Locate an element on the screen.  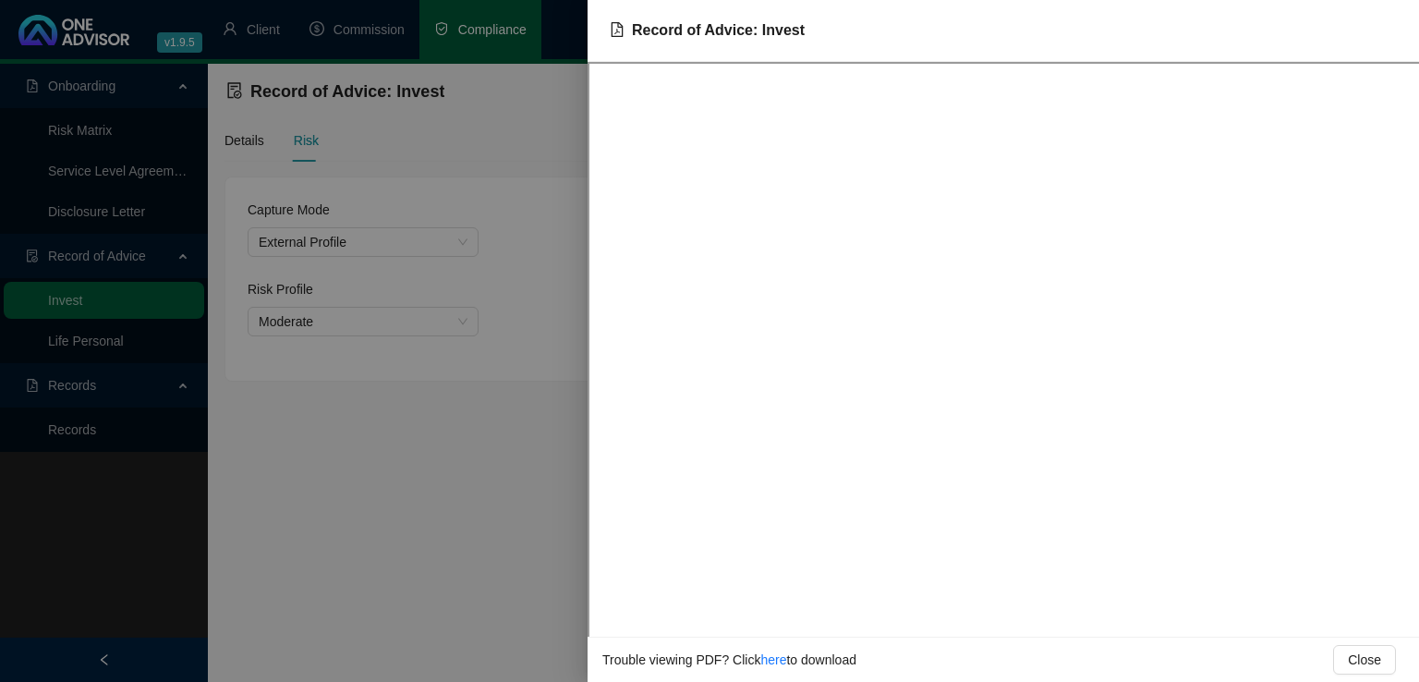
span: to download is located at coordinates (821, 660).